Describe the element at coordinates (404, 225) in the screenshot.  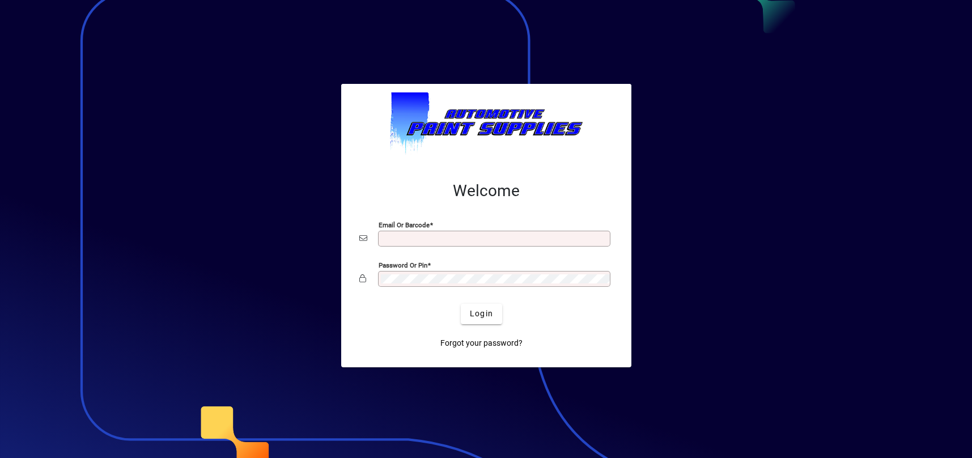
I see `mat-label: Email or Barcode` at that location.